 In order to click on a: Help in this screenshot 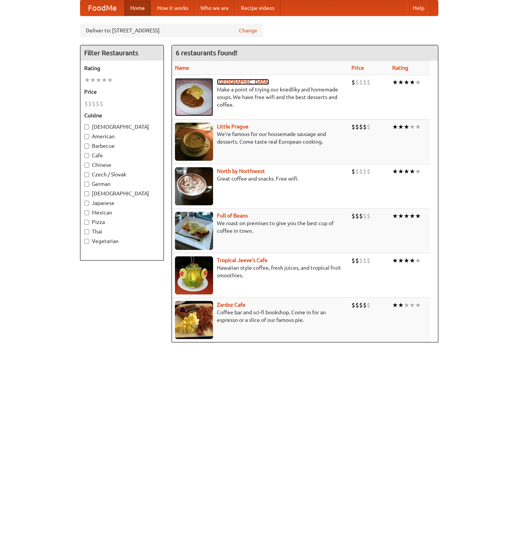, I will do `click(419, 8)`.